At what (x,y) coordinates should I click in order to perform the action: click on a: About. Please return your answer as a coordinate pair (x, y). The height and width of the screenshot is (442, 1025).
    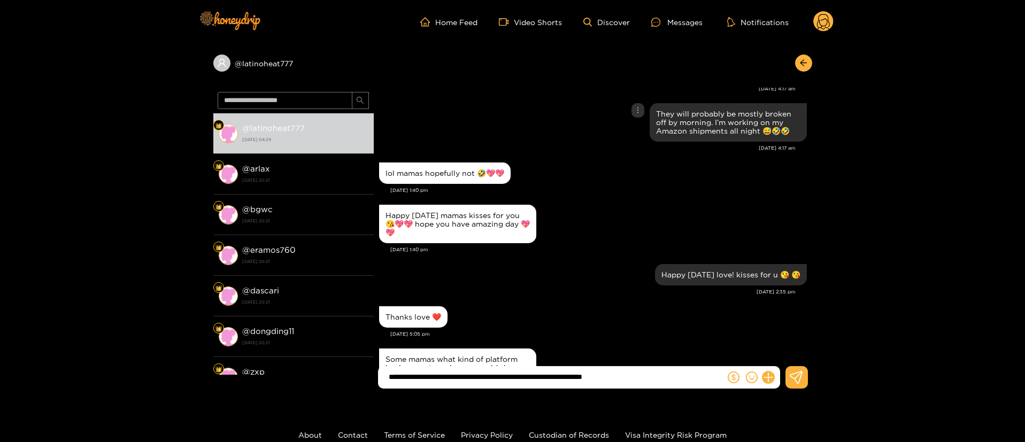
    Looking at the image, I should click on (310, 435).